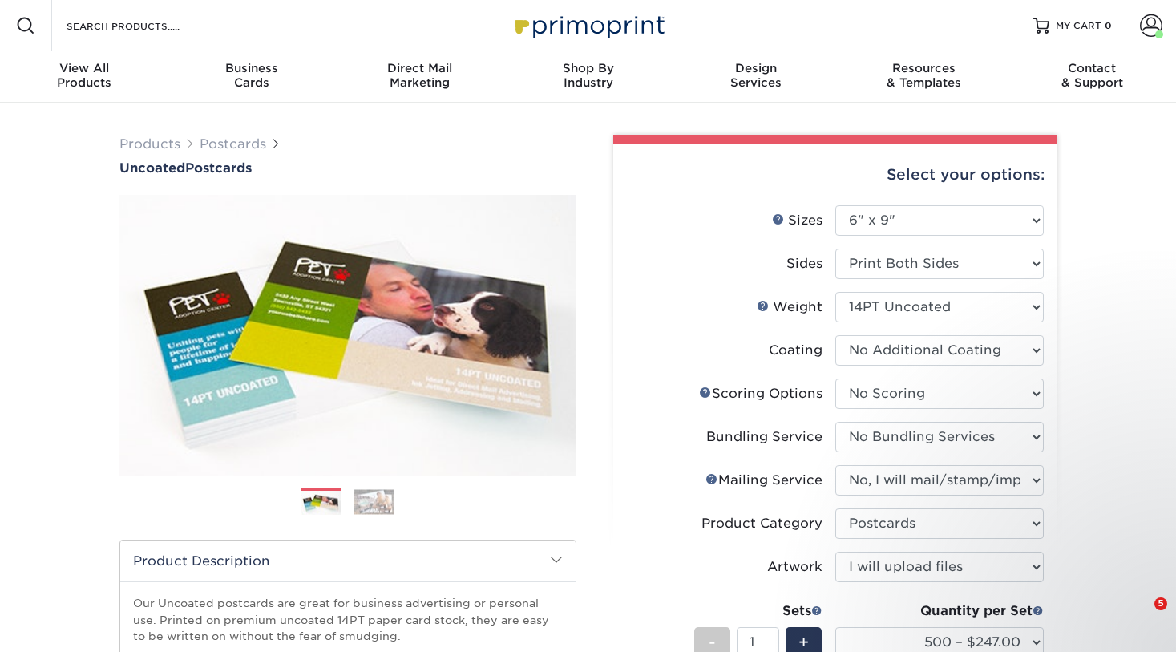  Describe the element at coordinates (804, 264) in the screenshot. I see `div: Sides` at that location.